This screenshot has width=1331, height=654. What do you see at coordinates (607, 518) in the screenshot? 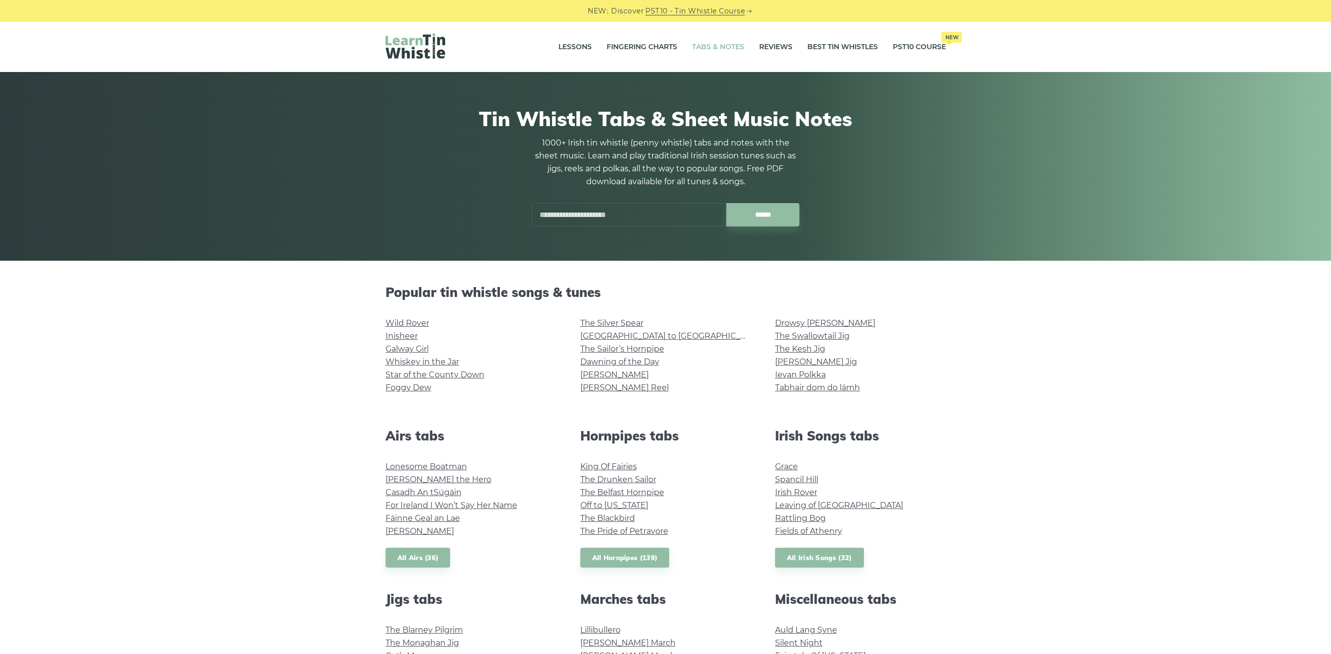
I see `a: The Blackbird` at bounding box center [607, 518].